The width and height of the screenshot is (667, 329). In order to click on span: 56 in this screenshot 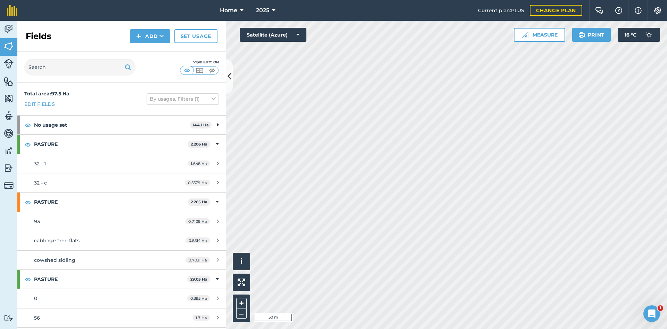, I will do `click(37, 317)`.